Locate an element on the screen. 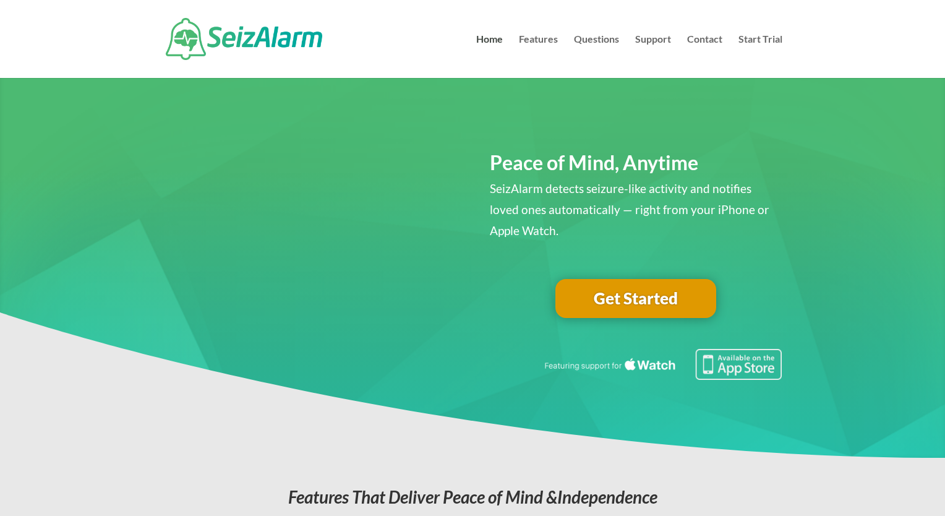  a: Start Trial is located at coordinates (760, 56).